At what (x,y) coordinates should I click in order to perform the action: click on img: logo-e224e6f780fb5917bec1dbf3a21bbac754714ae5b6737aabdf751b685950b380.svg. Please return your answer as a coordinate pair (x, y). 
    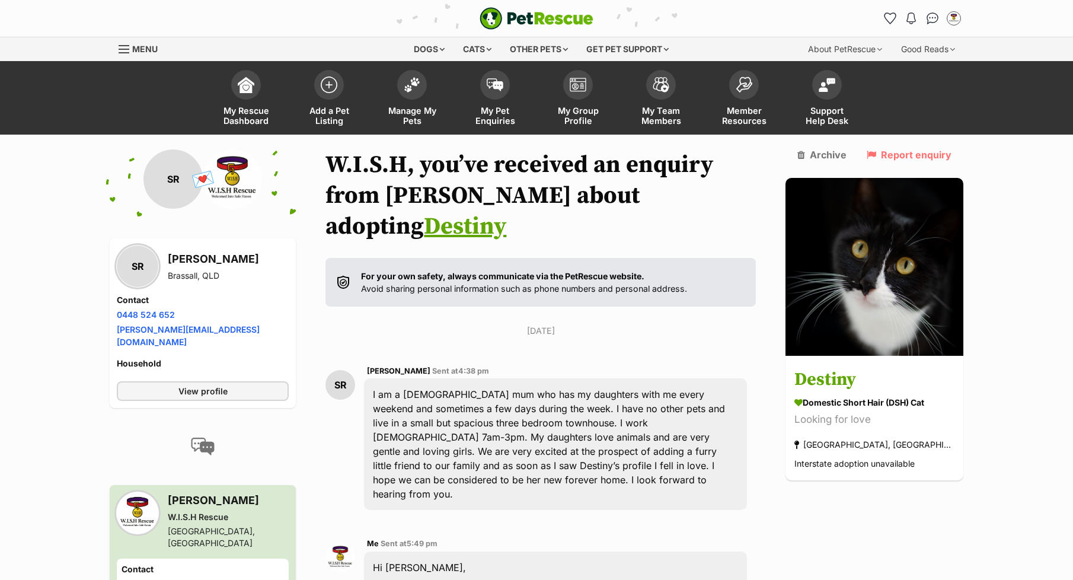
    Looking at the image, I should click on (536, 18).